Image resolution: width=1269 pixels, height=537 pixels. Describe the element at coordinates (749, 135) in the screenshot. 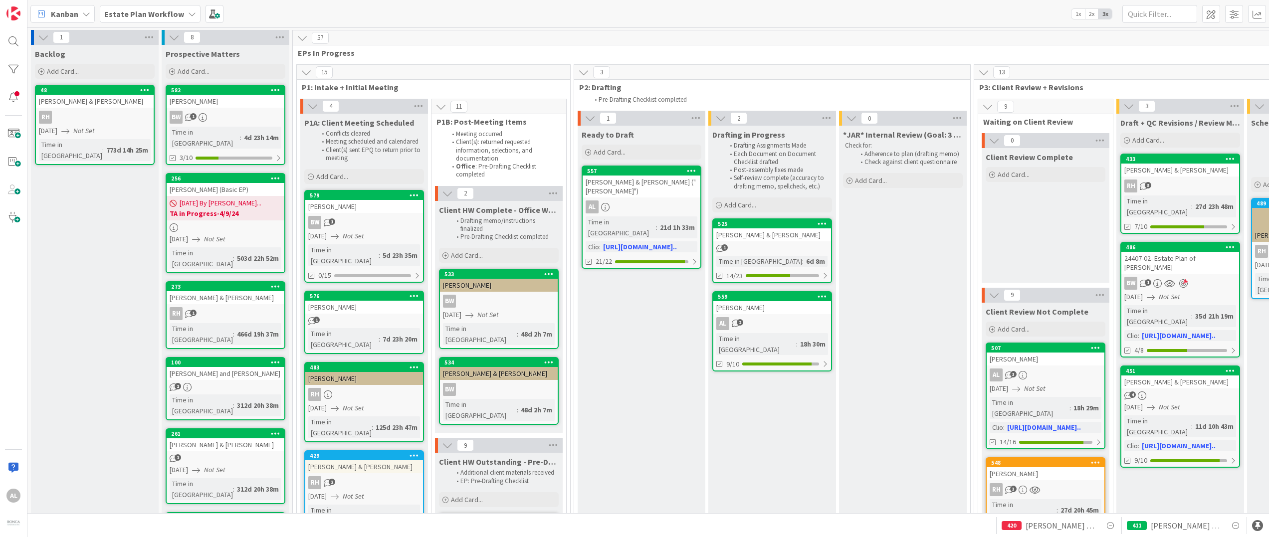

I see `span: Drafting in Progress` at that location.